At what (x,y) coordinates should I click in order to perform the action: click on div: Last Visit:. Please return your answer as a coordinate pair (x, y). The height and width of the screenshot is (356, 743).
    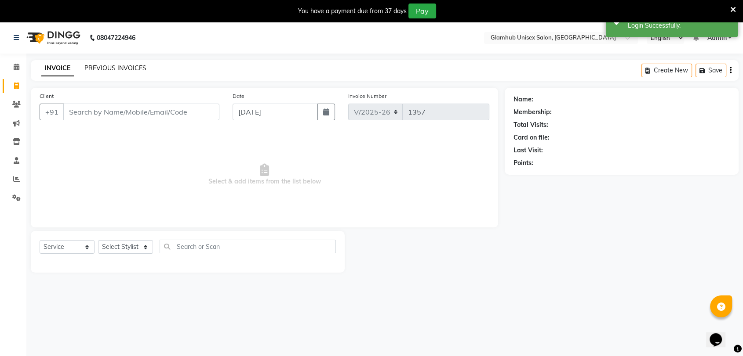
    Looking at the image, I should click on (528, 150).